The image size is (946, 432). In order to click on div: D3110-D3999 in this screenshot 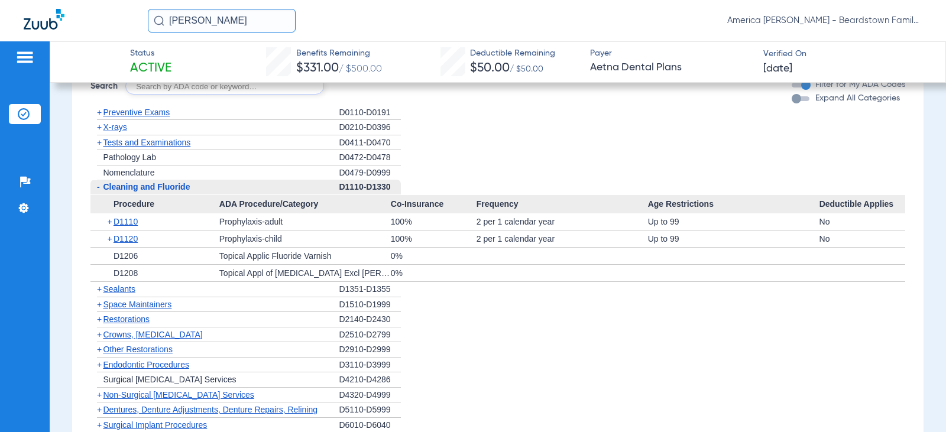, I will do `click(370, 366)`.